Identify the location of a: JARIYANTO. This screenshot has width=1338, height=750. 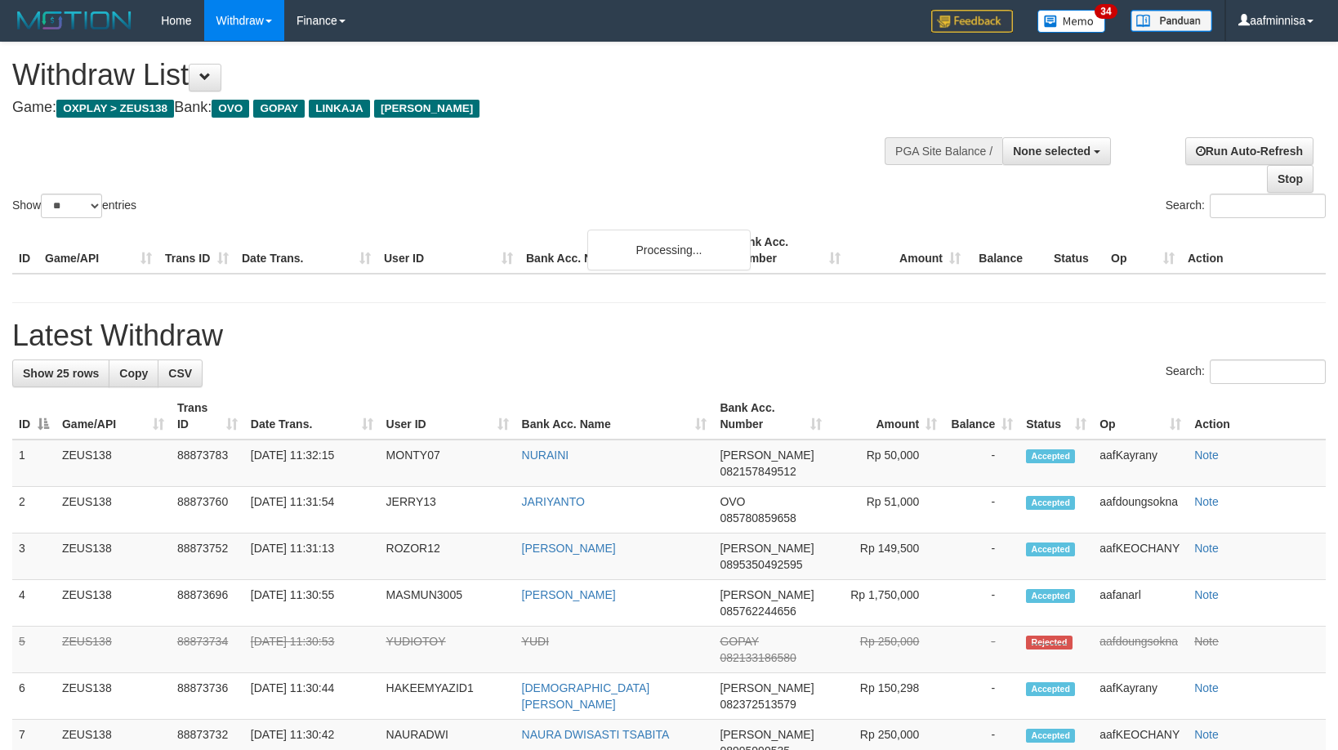
(553, 501).